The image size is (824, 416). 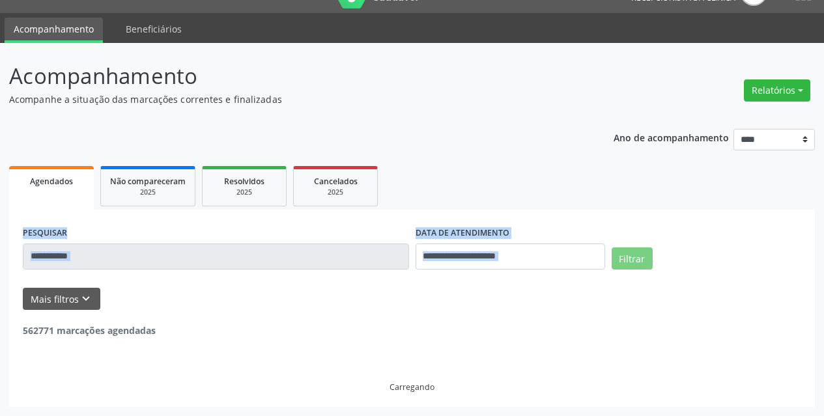 I want to click on div: Carregando, so click(x=412, y=387).